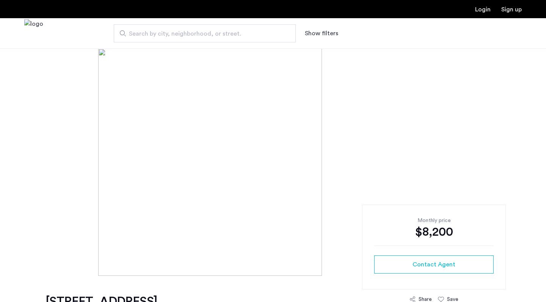  What do you see at coordinates (273, 162) in the screenshot?
I see `img: [object%20Object]` at bounding box center [273, 162].